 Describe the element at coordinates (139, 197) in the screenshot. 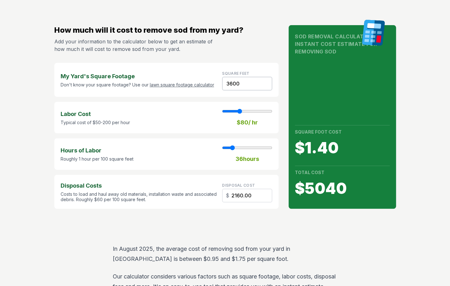

I see `p: Costs to load and haul away old materials, installation waste and associated debris. Roughly $60 ...` at that location.